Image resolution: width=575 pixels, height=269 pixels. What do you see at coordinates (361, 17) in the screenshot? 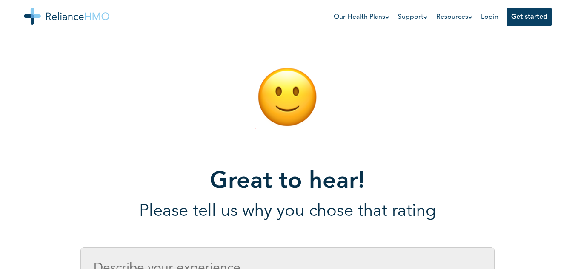
I see `a: Our Health Plans` at bounding box center [361, 17].